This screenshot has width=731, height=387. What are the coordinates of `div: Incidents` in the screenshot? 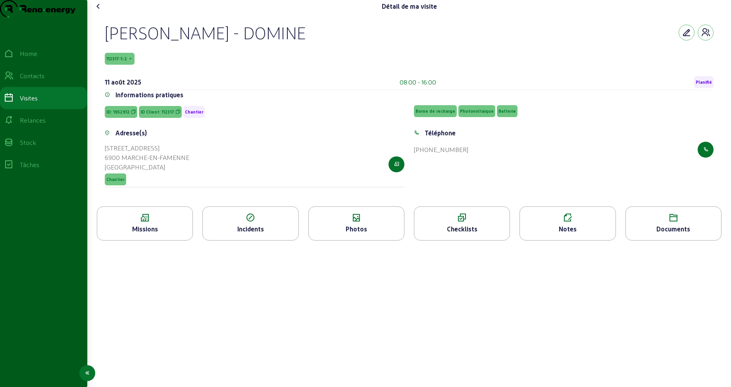 It's located at (251, 229).